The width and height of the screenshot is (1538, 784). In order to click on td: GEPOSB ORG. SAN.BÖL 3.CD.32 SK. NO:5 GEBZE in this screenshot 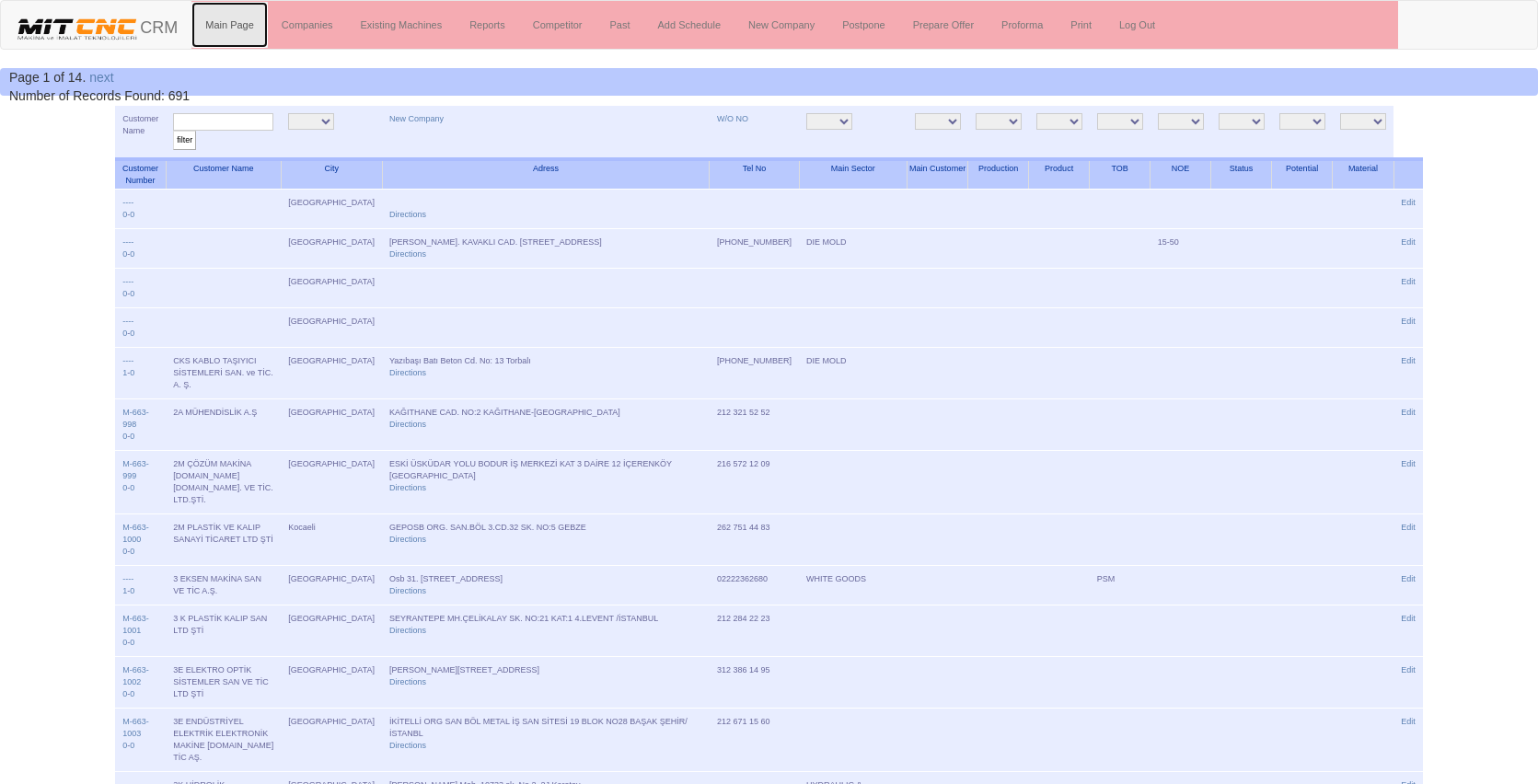, I will do `click(546, 540)`.